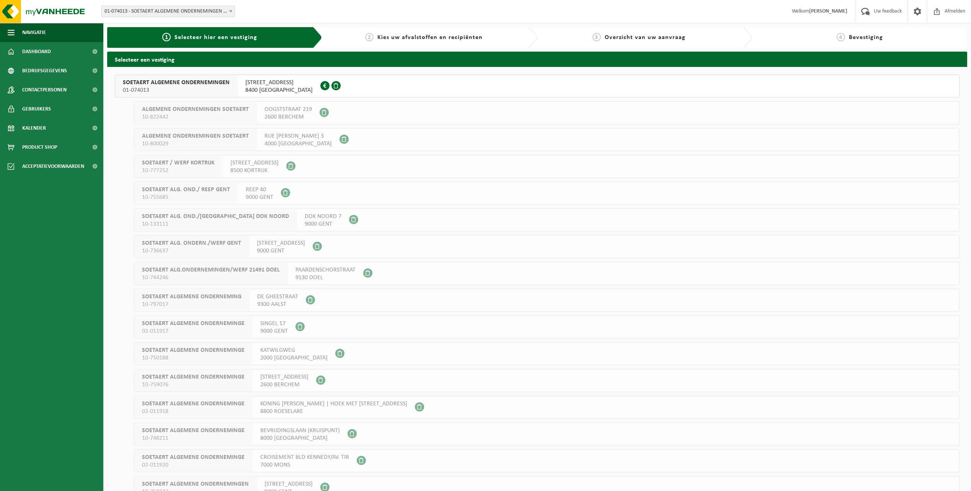 This screenshot has width=971, height=491. What do you see at coordinates (193, 465) in the screenshot?
I see `span: 02-011920` at bounding box center [193, 465].